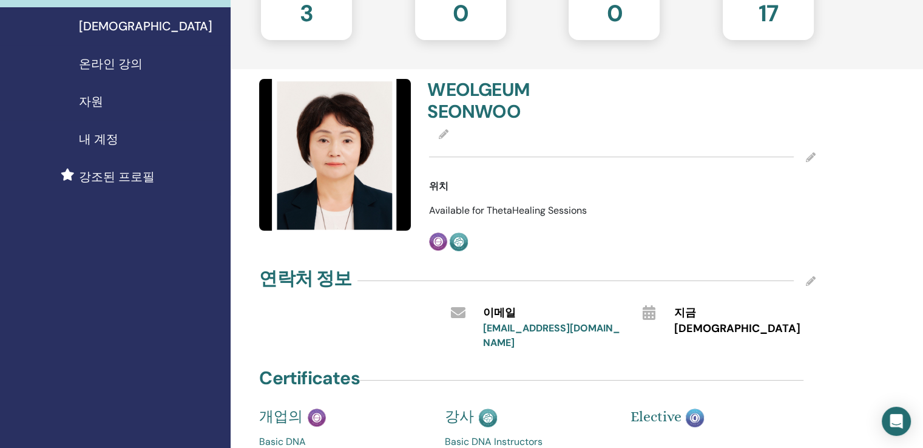 The height and width of the screenshot is (448, 923). Describe the element at coordinates (459, 416) in the screenshot. I see `span: 강사` at that location.